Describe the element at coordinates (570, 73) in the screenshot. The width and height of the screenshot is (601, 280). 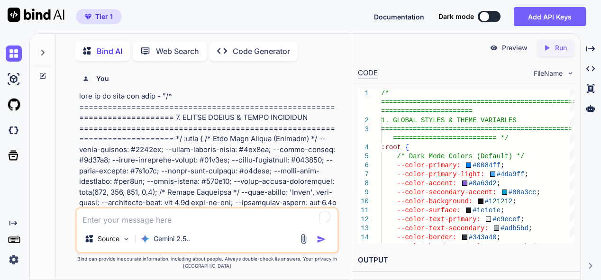
I see `img: chevron down` at that location.